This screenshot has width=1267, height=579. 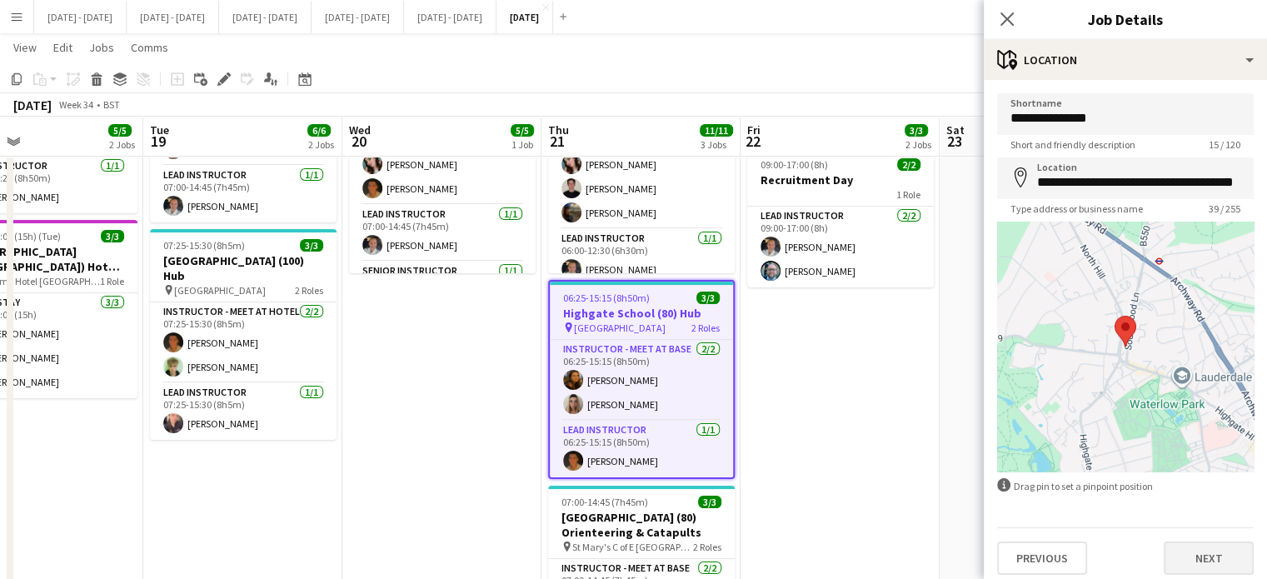 What do you see at coordinates (358, 141) in the screenshot?
I see `span: 20` at bounding box center [358, 141].